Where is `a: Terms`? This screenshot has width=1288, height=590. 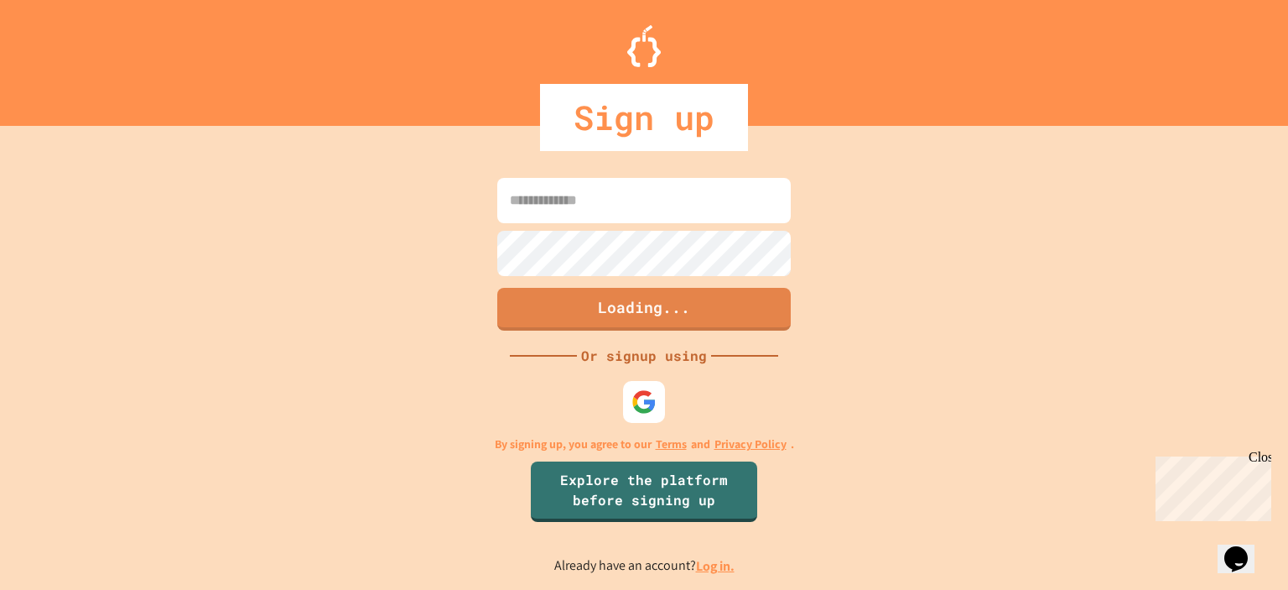
a: Terms is located at coordinates (671, 444).